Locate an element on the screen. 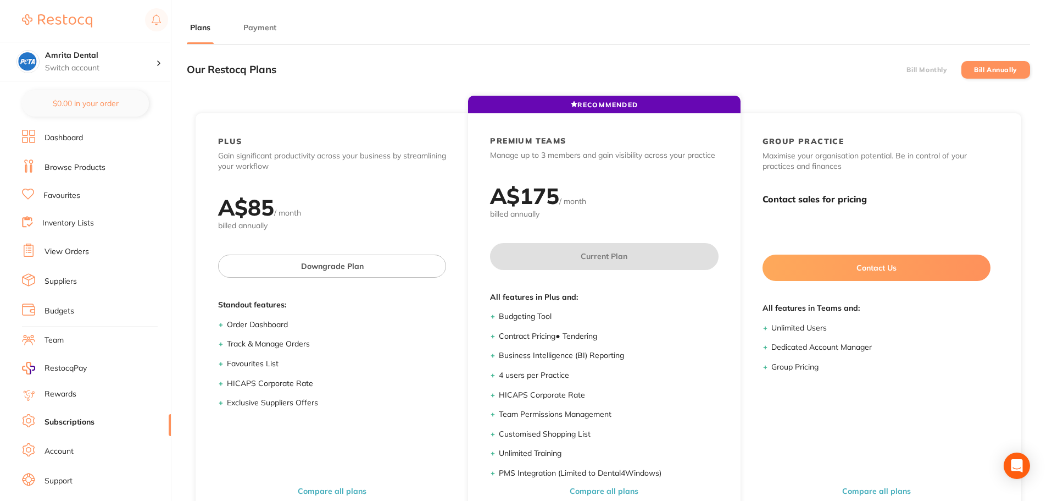  button: Contact Us is located at coordinates (876, 268).